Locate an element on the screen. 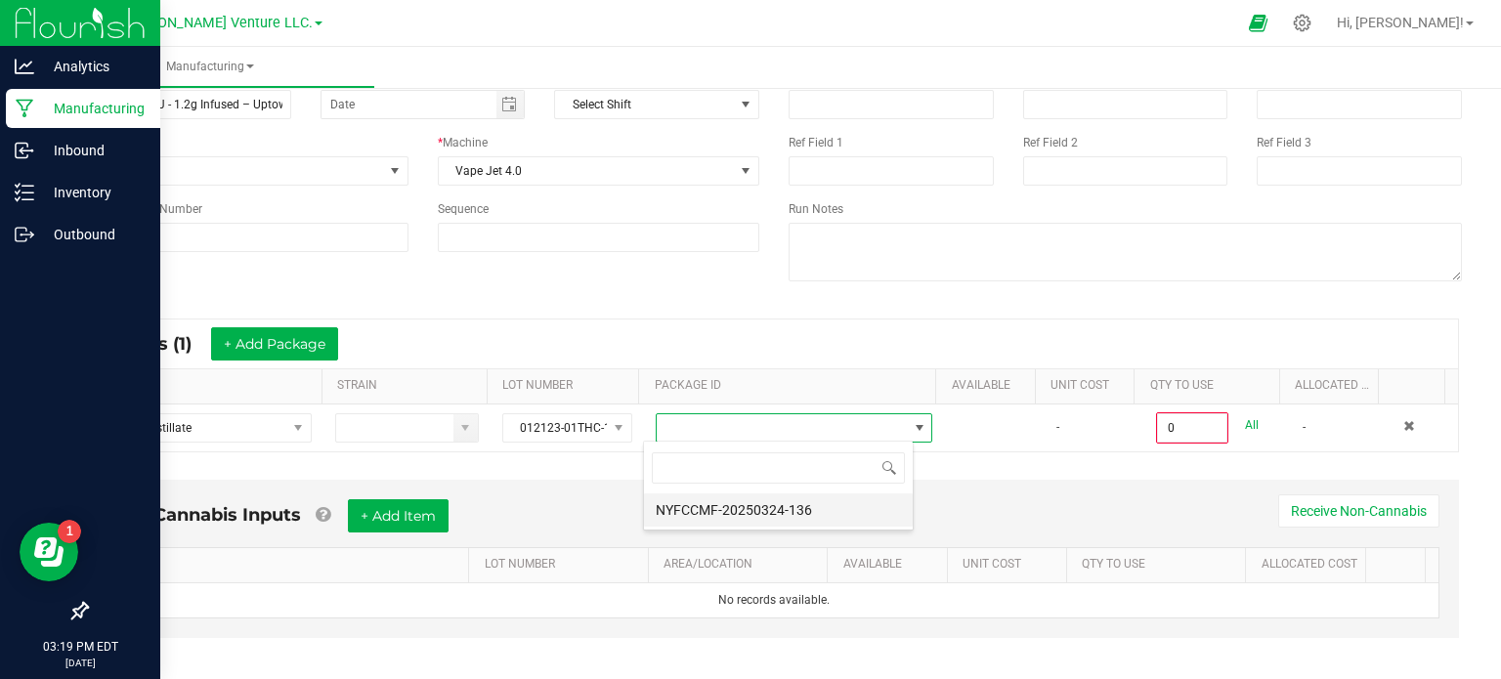 Image resolution: width=1501 pixels, height=679 pixels. p: 03:19 PM EDT is located at coordinates (80, 647).